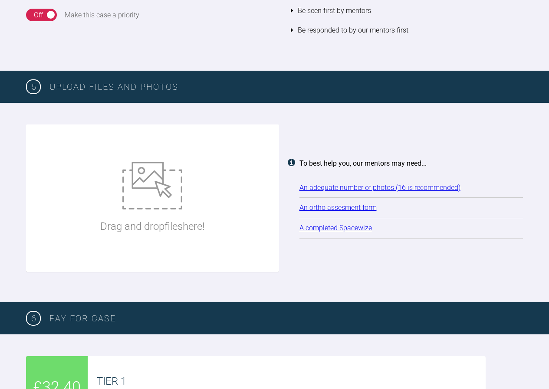 Image resolution: width=549 pixels, height=389 pixels. Describe the element at coordinates (380, 188) in the screenshot. I see `a: An adequate number of photos (16 is recommended)` at that location.